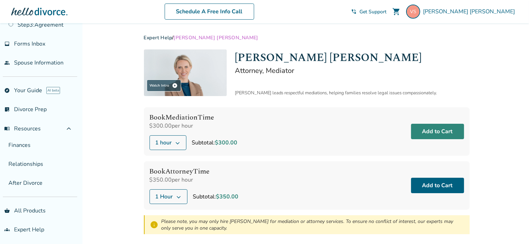 The image size is (529, 244). I want to click on span: info, so click(154, 225).